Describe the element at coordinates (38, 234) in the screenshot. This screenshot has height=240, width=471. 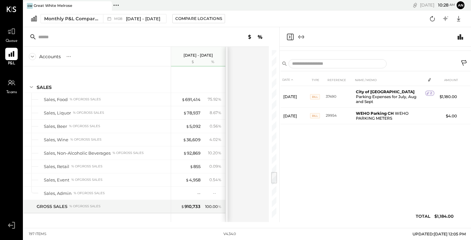
I see `div: 197 items` at that location.